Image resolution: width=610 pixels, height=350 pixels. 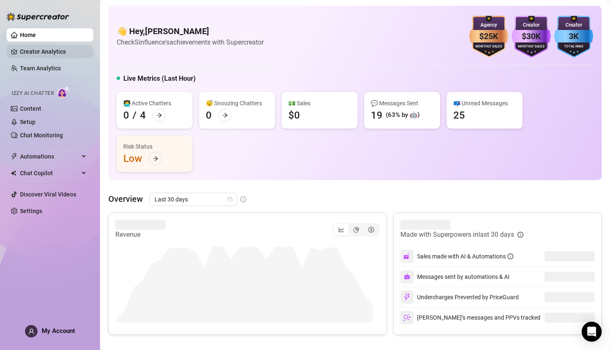 What do you see at coordinates (459, 115) in the screenshot?
I see `div: 25` at bounding box center [459, 115].